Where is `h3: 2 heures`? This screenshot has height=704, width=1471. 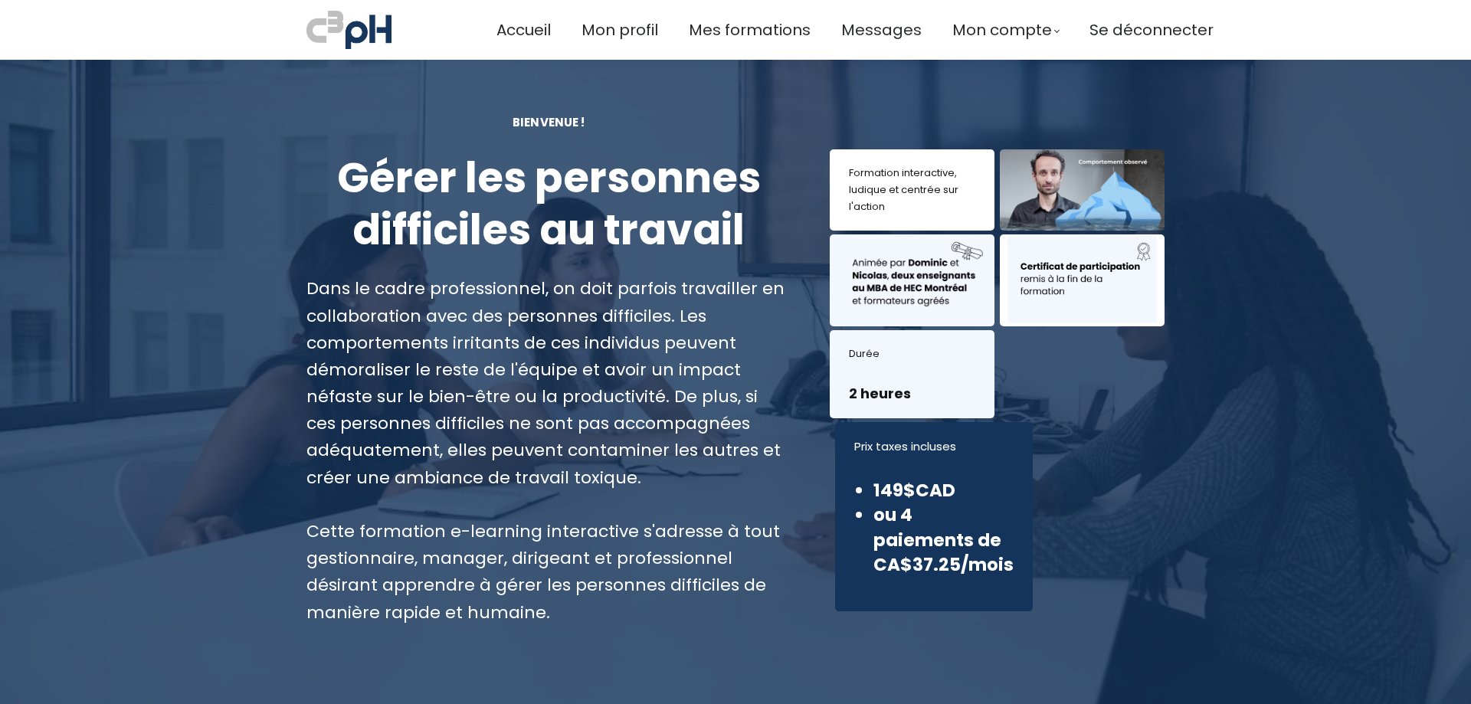
h3: 2 heures is located at coordinates (912, 393).